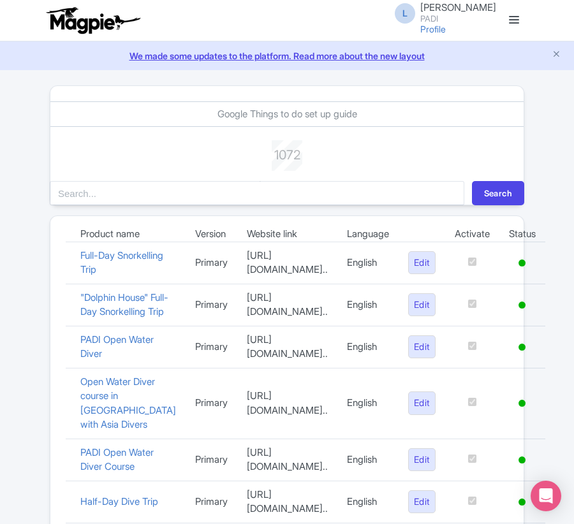 The image size is (574, 524). Describe the element at coordinates (124, 305) in the screenshot. I see `a: "Dolphin House" Full-Day Snorkelling Trip` at that location.